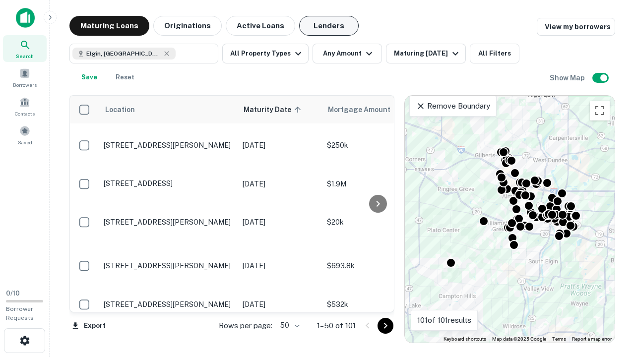 This screenshot has height=357, width=635. Describe the element at coordinates (376, 222) in the screenshot. I see `p: $20k` at that location.